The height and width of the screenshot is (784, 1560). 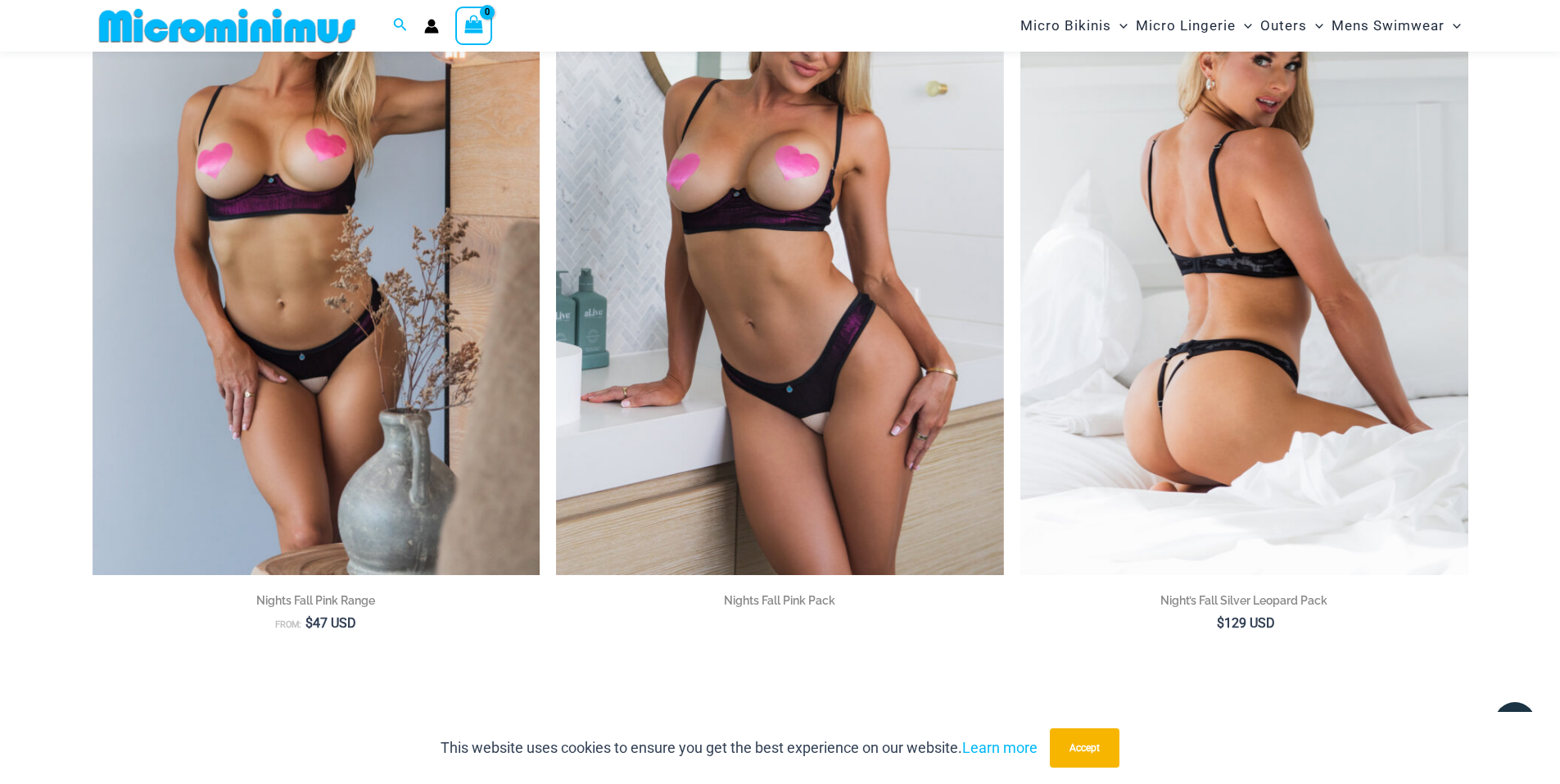 What do you see at coordinates (1000, 747) in the screenshot?
I see `a: Learn more` at bounding box center [1000, 747].